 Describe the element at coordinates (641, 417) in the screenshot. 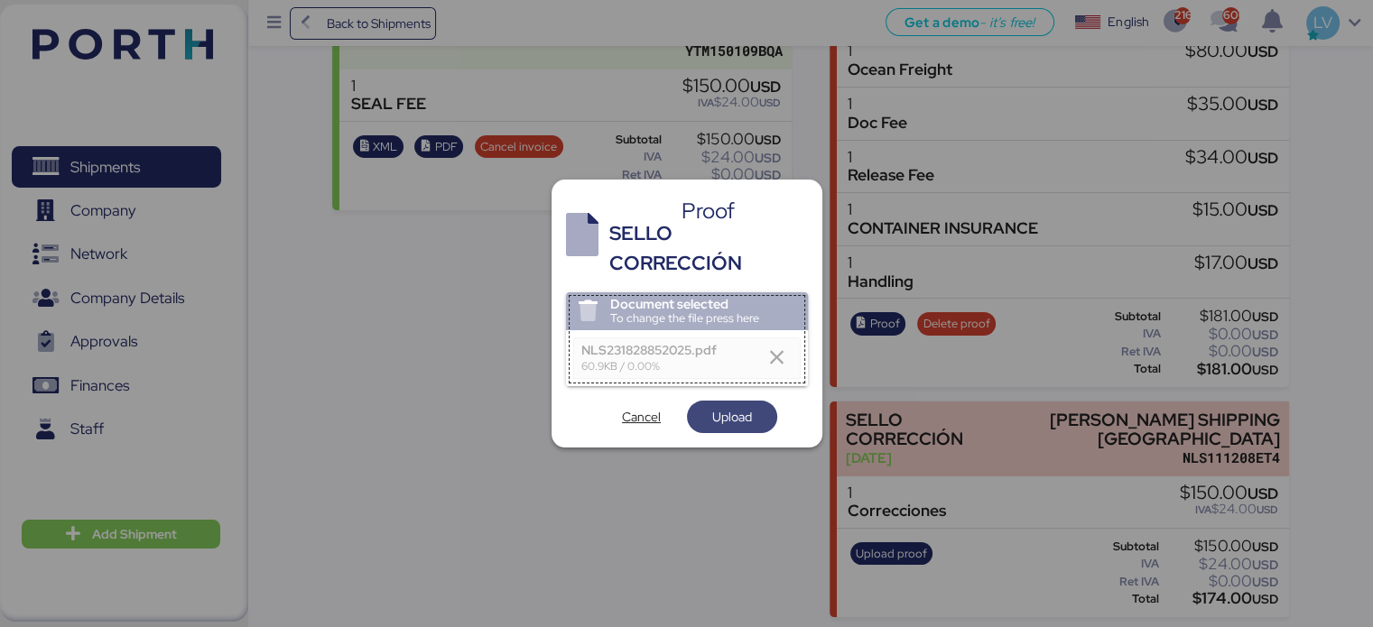

I see `span: Cancel` at that location.